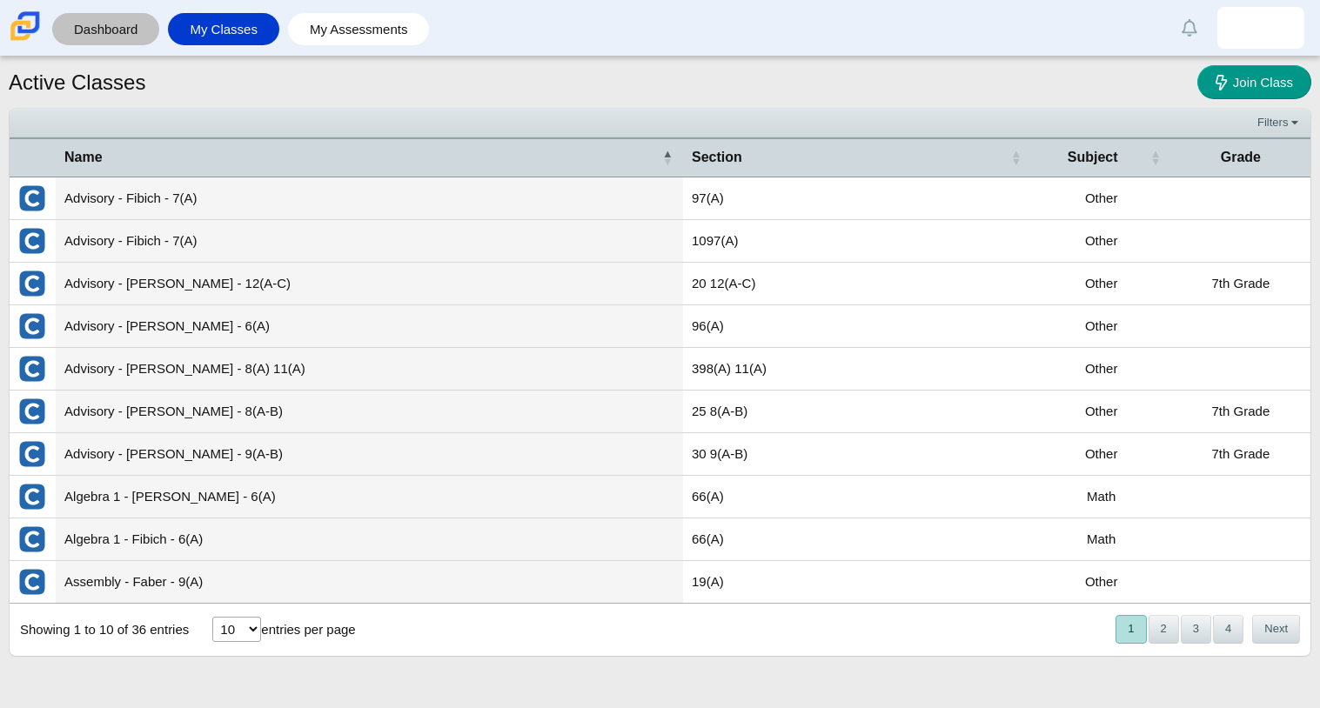 Image resolution: width=1320 pixels, height=708 pixels. Describe the element at coordinates (1276, 629) in the screenshot. I see `button: Next` at that location.